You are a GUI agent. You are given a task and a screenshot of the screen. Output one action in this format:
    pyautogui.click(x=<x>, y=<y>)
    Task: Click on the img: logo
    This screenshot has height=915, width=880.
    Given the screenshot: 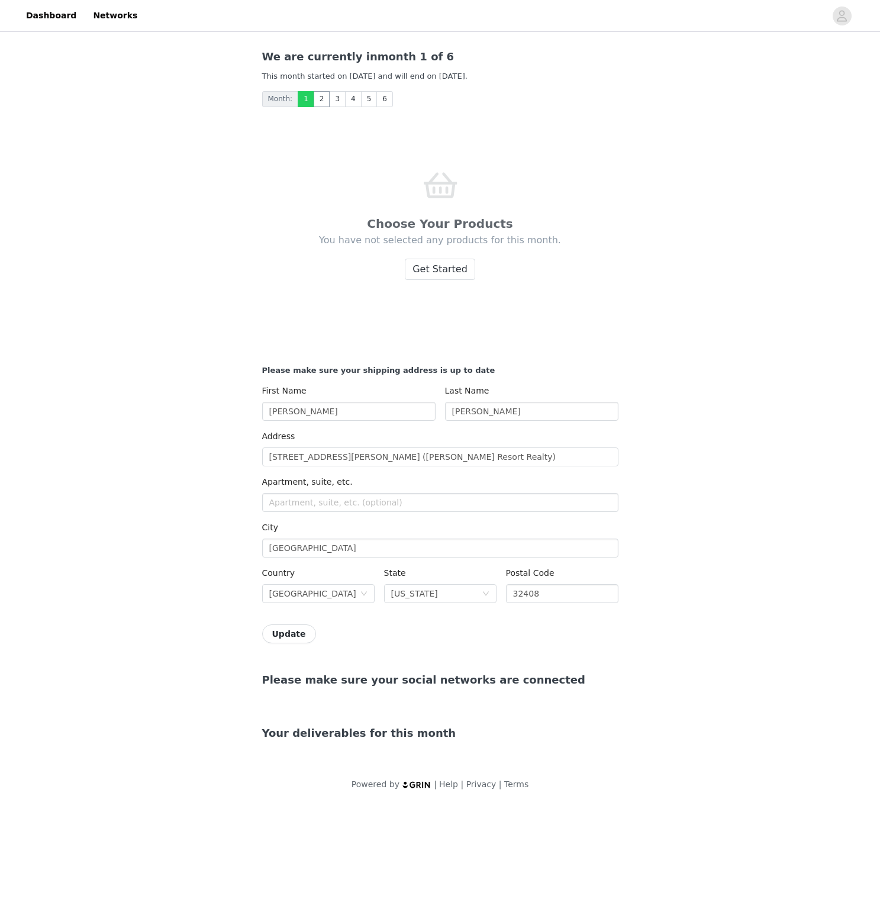 What is the action you would take?
    pyautogui.click(x=417, y=784)
    